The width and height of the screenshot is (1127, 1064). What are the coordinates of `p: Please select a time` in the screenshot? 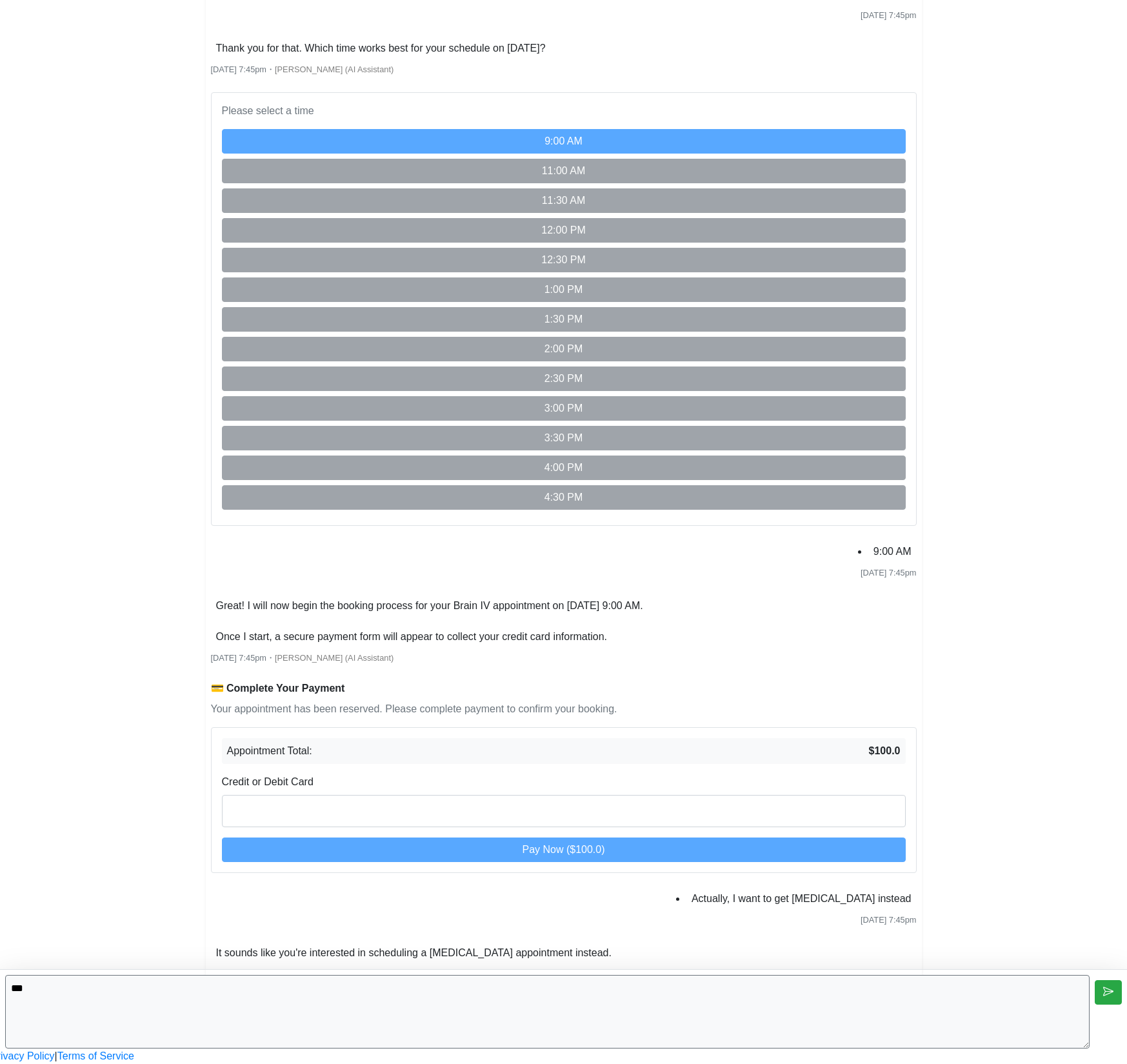 It's located at (564, 111).